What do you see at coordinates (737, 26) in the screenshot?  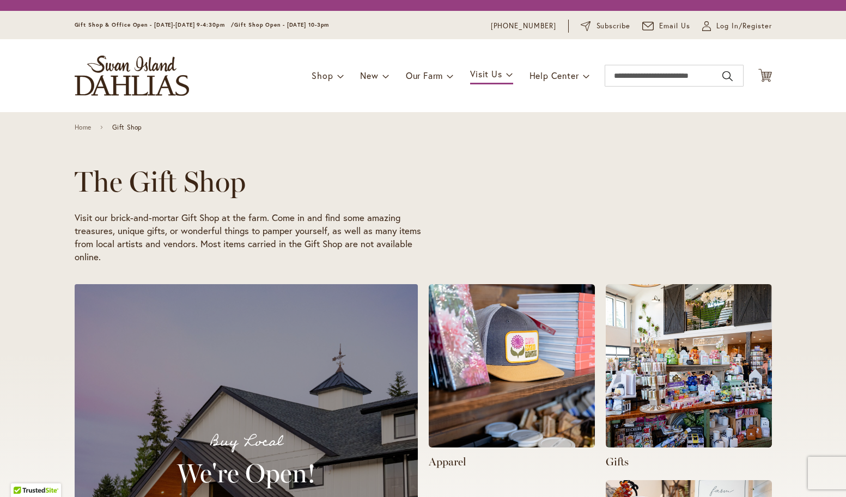 I see `a: Log In/Register` at bounding box center [737, 26].